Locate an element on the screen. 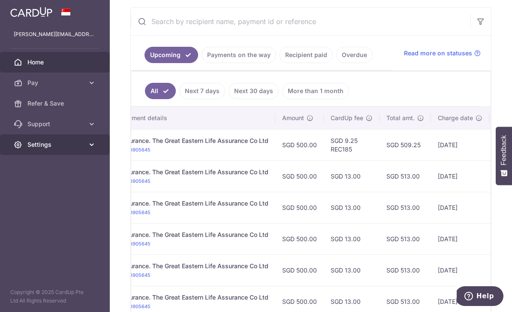 Image resolution: width=512 pixels, height=312 pixels. span: Read more on statuses is located at coordinates (438, 53).